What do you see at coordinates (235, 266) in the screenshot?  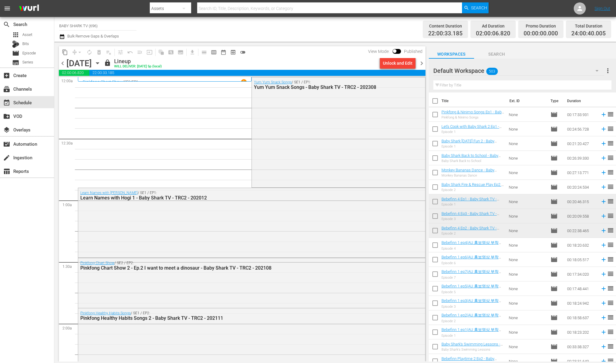 I see `div: / SE2 / EP2:` at bounding box center [235, 266].